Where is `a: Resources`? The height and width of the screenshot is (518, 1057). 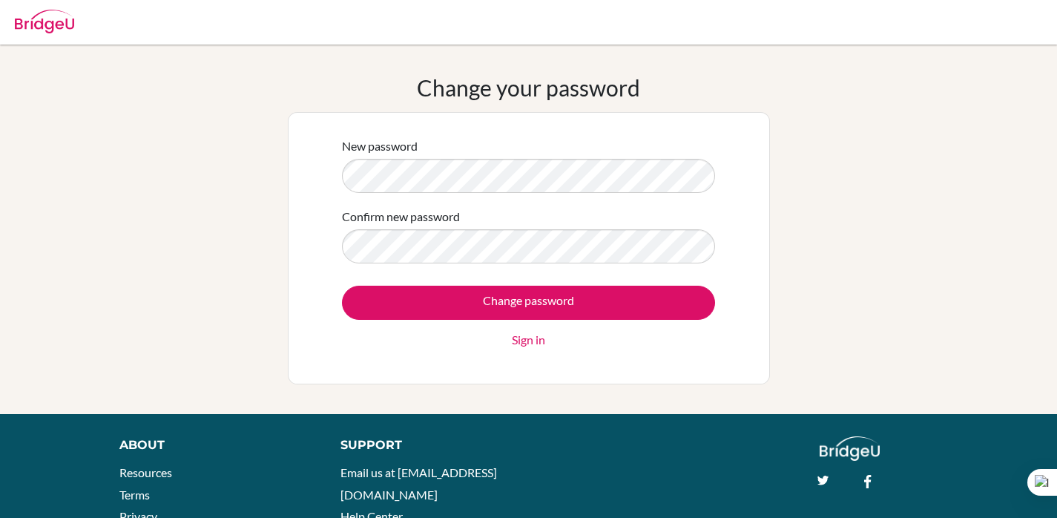 a: Resources is located at coordinates (145, 472).